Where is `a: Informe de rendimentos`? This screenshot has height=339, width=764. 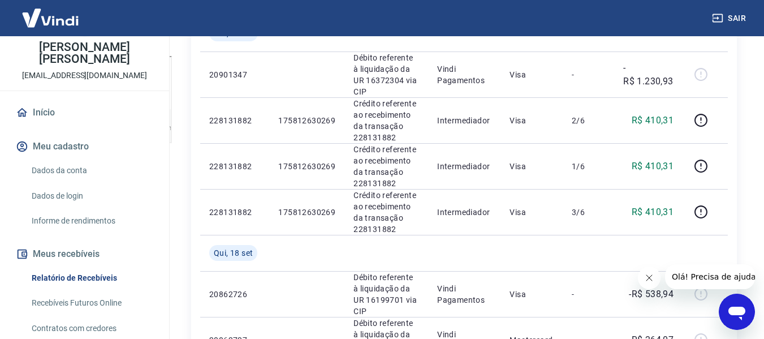
a: Informe de rendimentos is located at coordinates (91, 221).